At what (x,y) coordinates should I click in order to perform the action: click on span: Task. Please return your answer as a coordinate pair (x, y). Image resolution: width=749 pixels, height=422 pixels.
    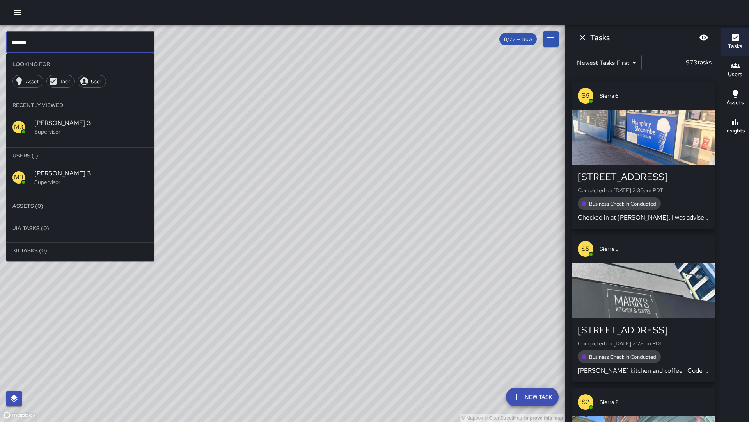
    Looking at the image, I should click on (65, 81).